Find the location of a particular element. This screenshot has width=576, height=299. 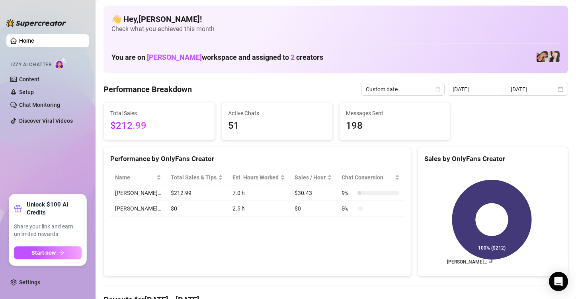

span: swap-right is located at coordinates (505, 89).